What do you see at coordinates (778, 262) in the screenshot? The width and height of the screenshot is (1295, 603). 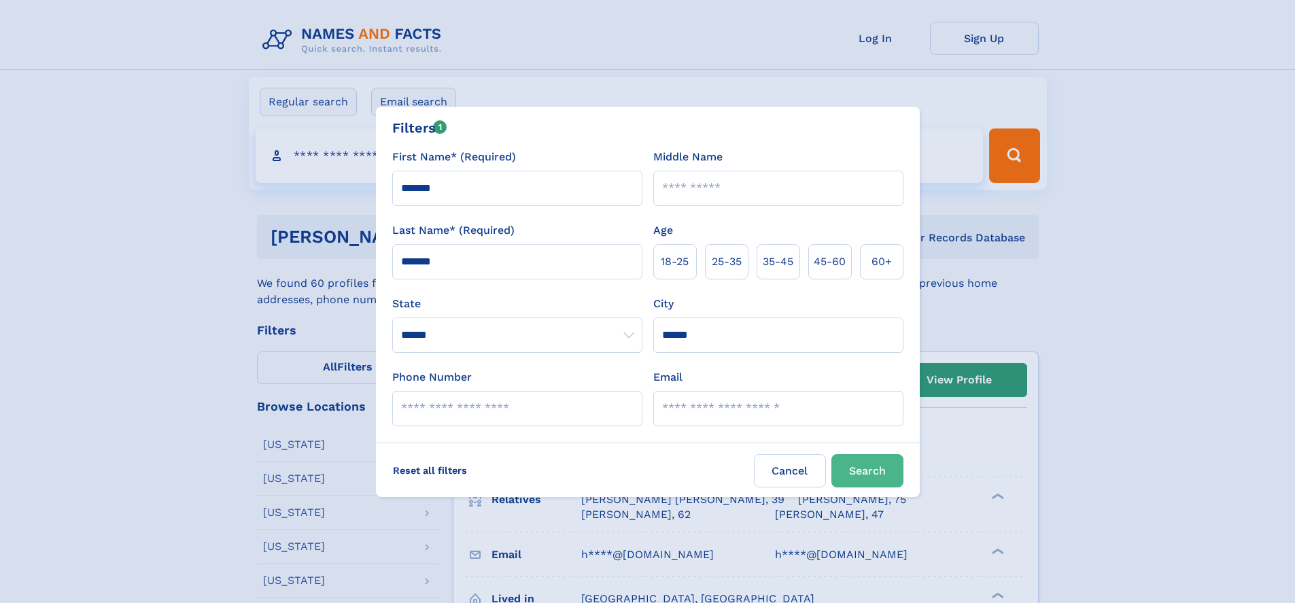 I see `span: 35‑45` at bounding box center [778, 262].